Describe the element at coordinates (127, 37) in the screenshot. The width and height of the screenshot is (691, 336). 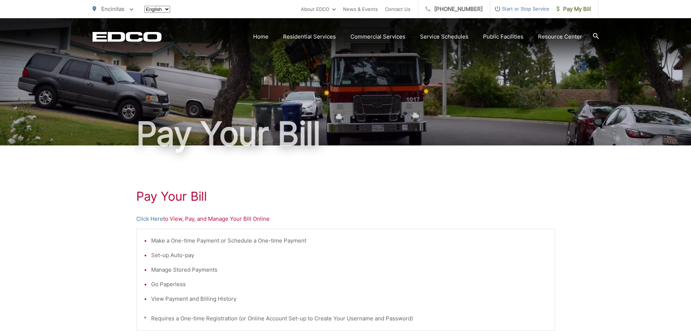
I see `a: EDCD logo. Return to the homepage.` at that location.